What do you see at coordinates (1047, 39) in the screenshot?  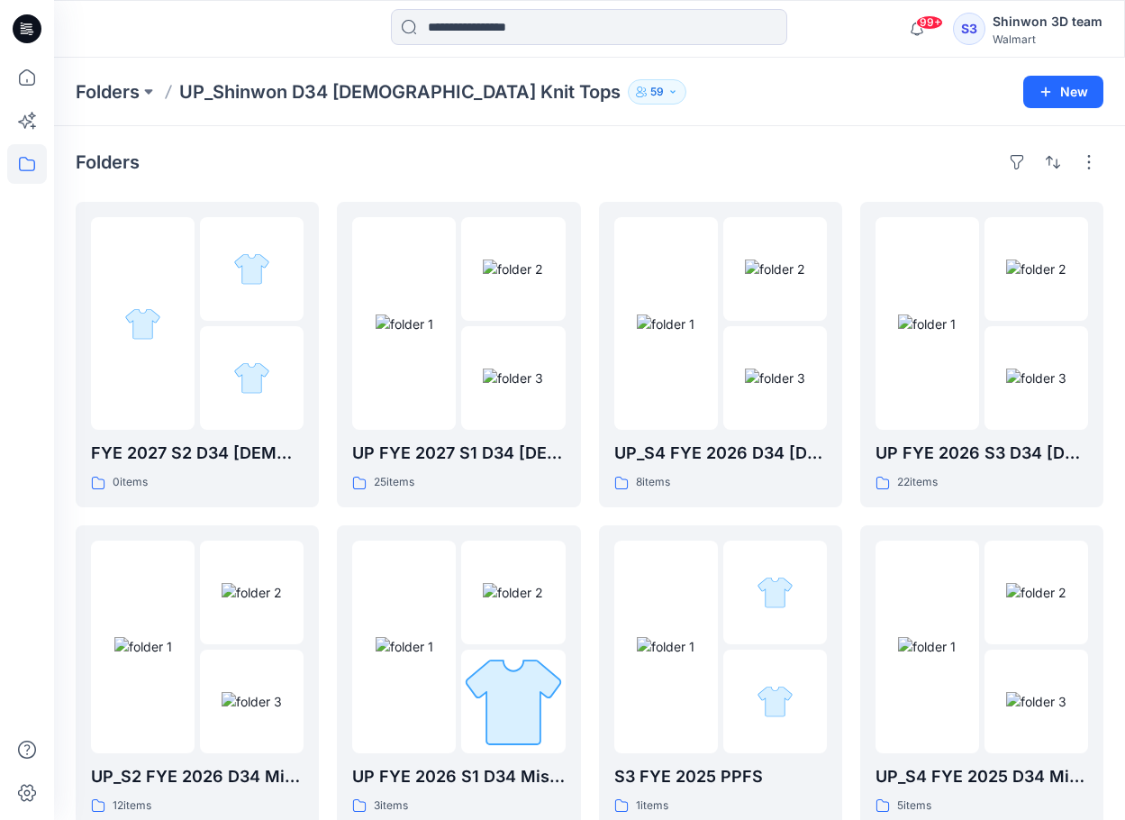 I see `div: Walmart` at bounding box center [1047, 39].